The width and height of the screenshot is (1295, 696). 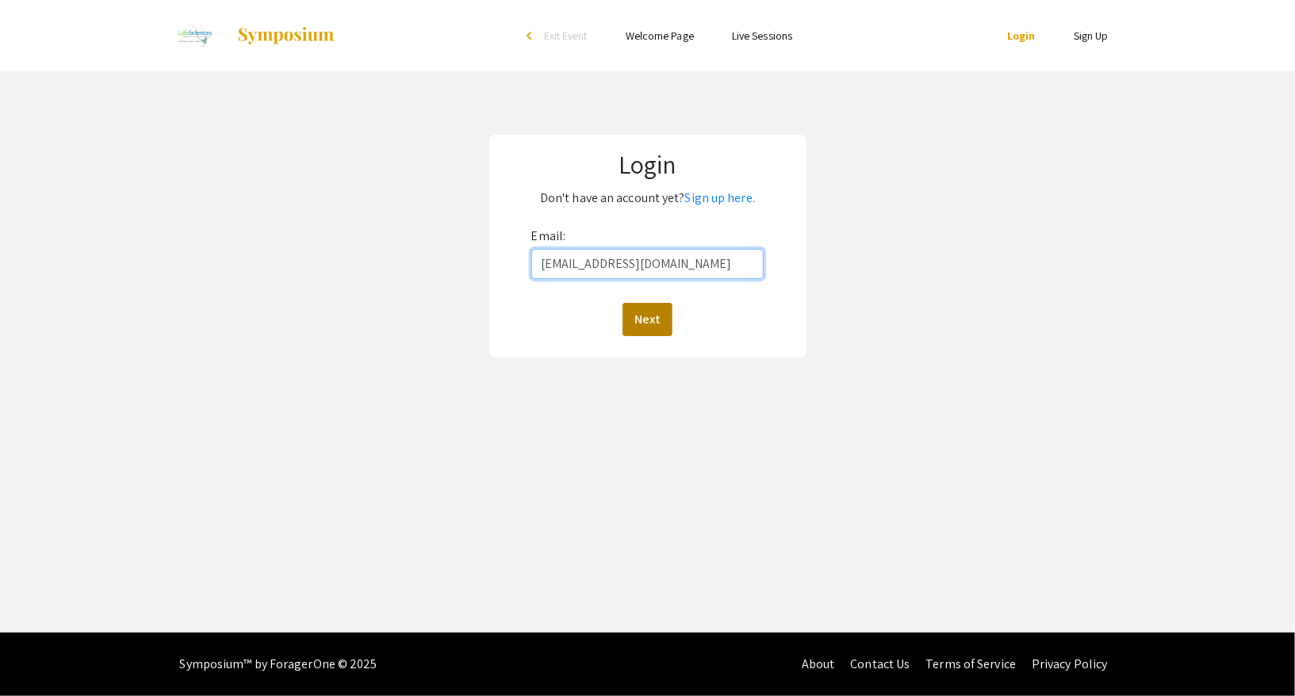 What do you see at coordinates (252, 36) in the screenshot?
I see `a: 2025 Life Sciences South Florida STEM Undergraduate Symposium` at bounding box center [252, 36].